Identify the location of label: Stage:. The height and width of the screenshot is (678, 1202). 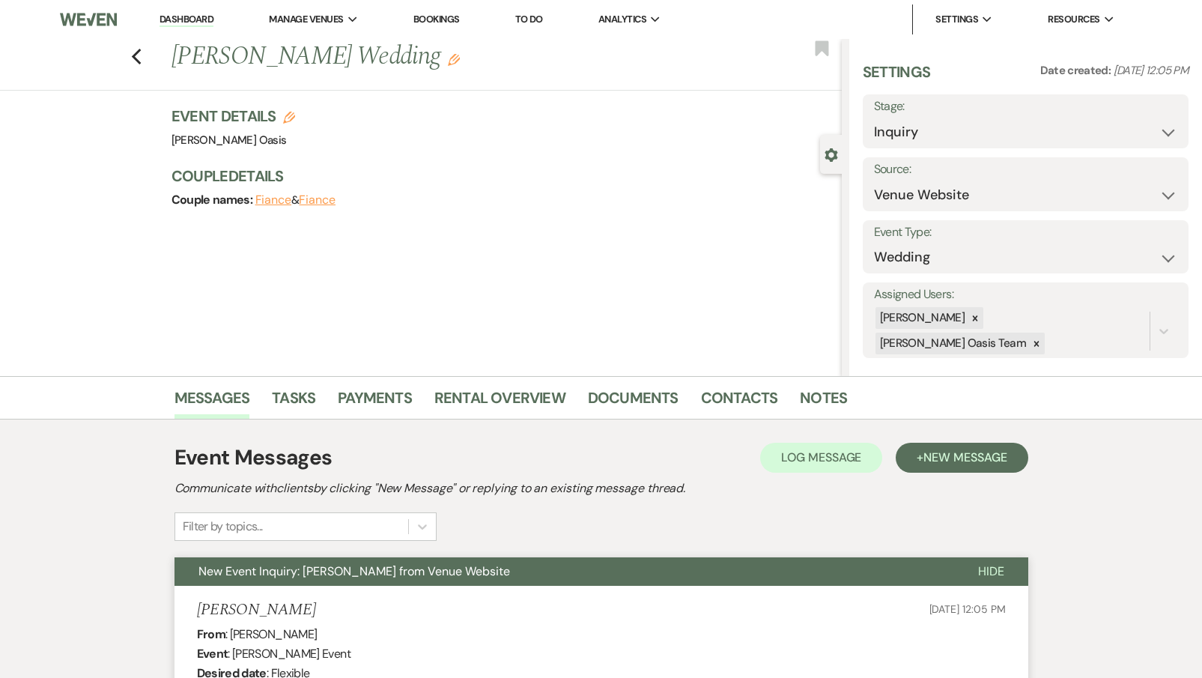
(1026, 106).